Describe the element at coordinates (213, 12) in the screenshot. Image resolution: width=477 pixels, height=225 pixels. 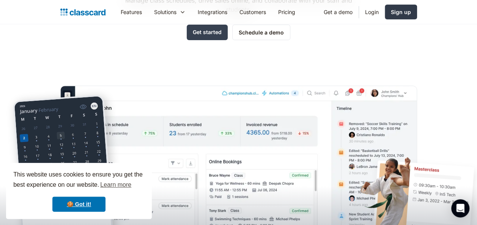
I see `a: Integrations` at that location.